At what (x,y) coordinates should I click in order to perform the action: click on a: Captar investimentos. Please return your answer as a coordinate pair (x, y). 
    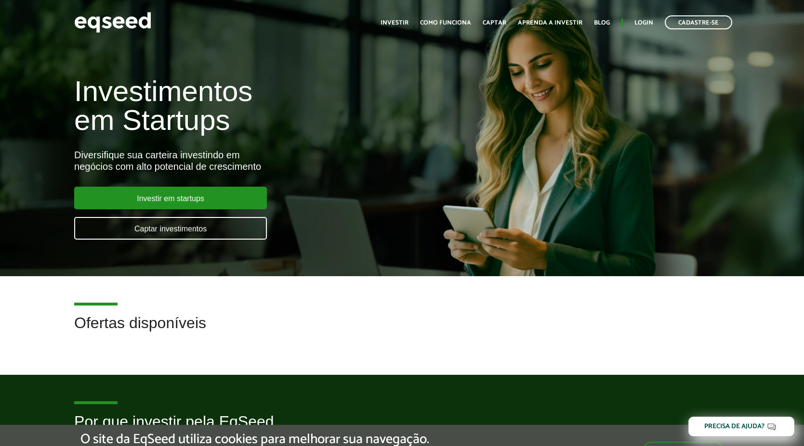
    Looking at the image, I should click on (170, 228).